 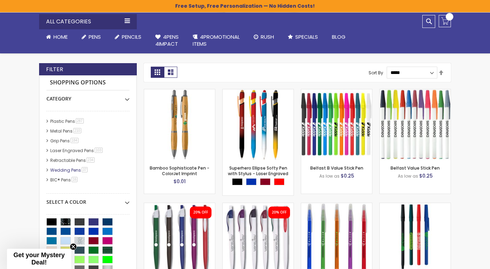 What do you see at coordinates (88, 22) in the screenshot?
I see `div: All Categories` at bounding box center [88, 22].